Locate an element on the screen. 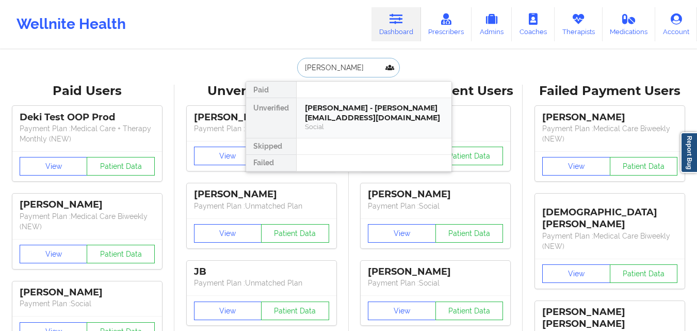  div: Failed Payment Users is located at coordinates (610, 91).